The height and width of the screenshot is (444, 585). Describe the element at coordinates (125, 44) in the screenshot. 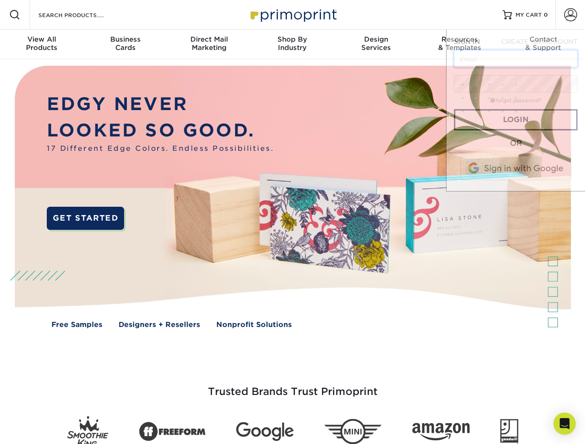

I see `a: BusinessCards` at that location.